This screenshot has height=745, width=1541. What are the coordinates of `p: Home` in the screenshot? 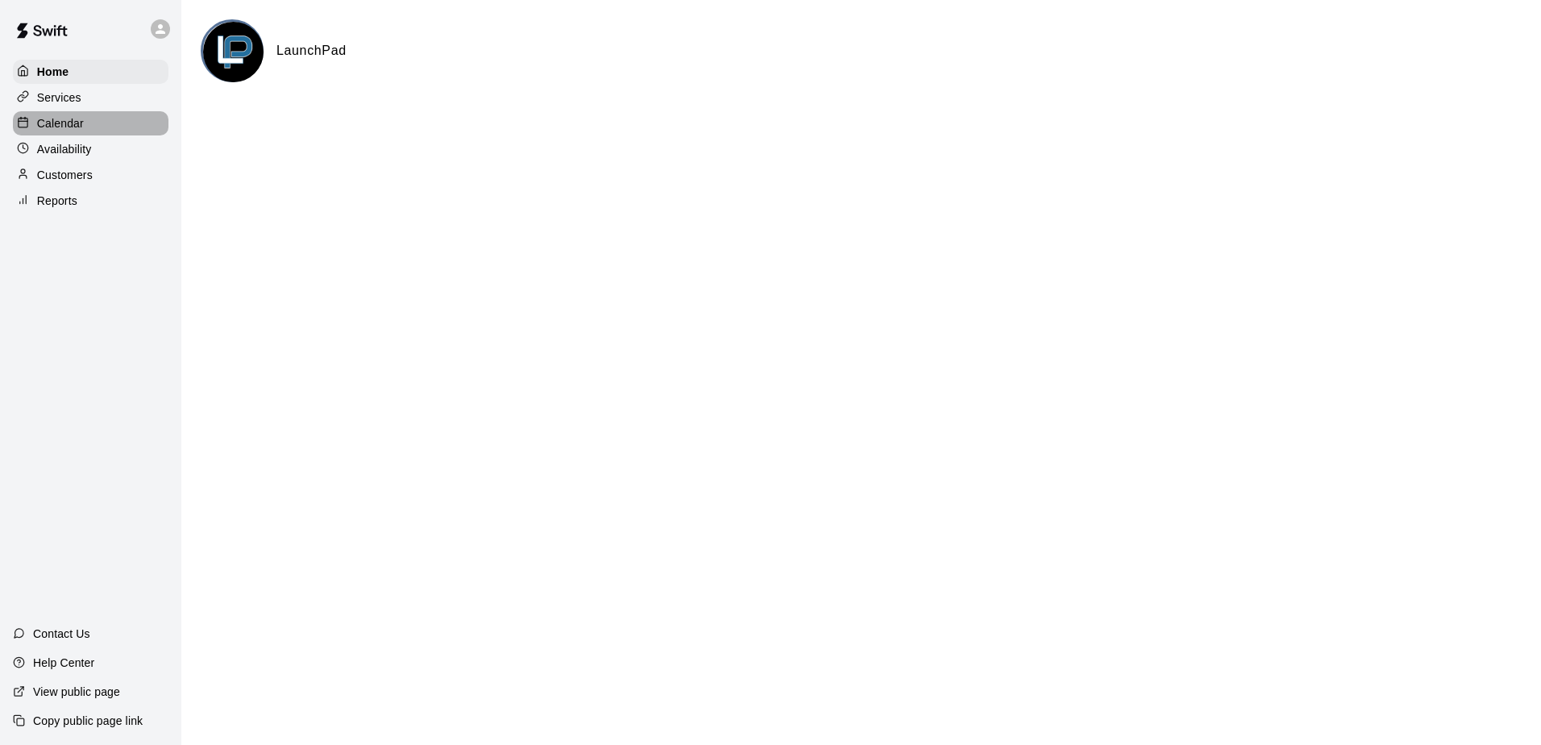 It's located at (53, 72).